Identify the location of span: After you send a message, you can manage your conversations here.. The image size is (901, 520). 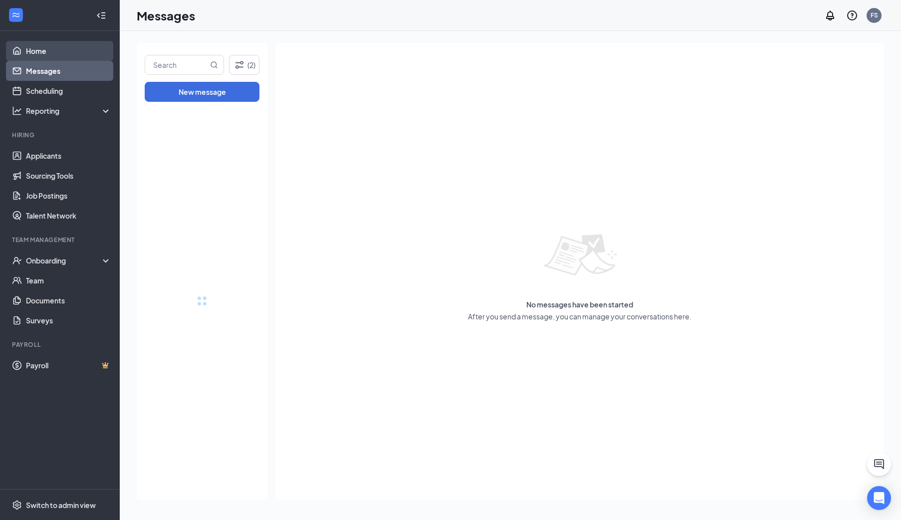
(580, 316).